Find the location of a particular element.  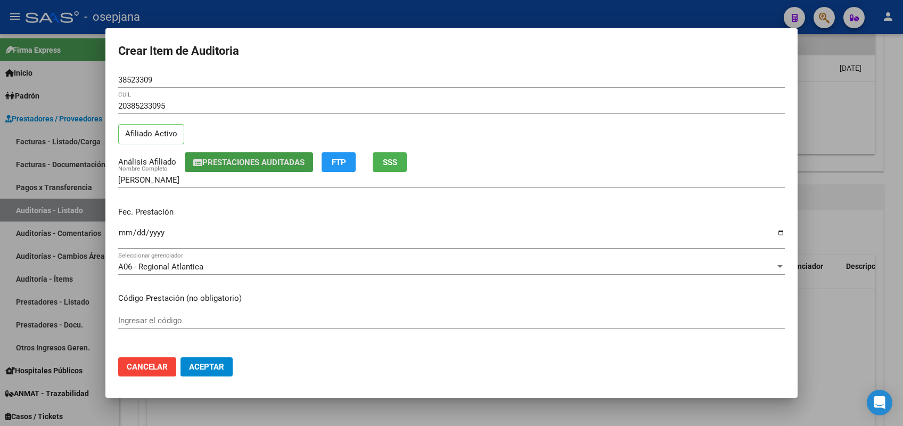

button: Cancelar is located at coordinates (147, 367).